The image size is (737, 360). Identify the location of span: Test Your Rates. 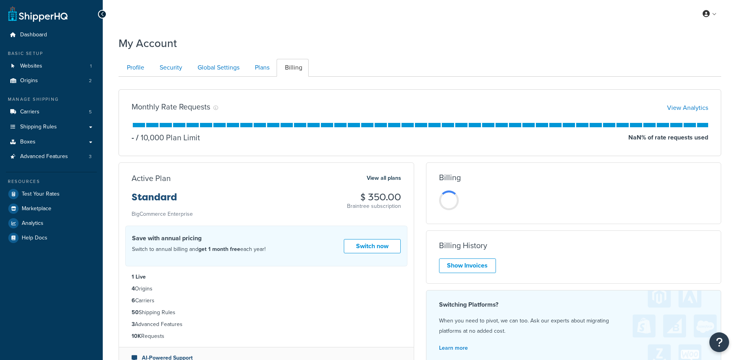
(41, 194).